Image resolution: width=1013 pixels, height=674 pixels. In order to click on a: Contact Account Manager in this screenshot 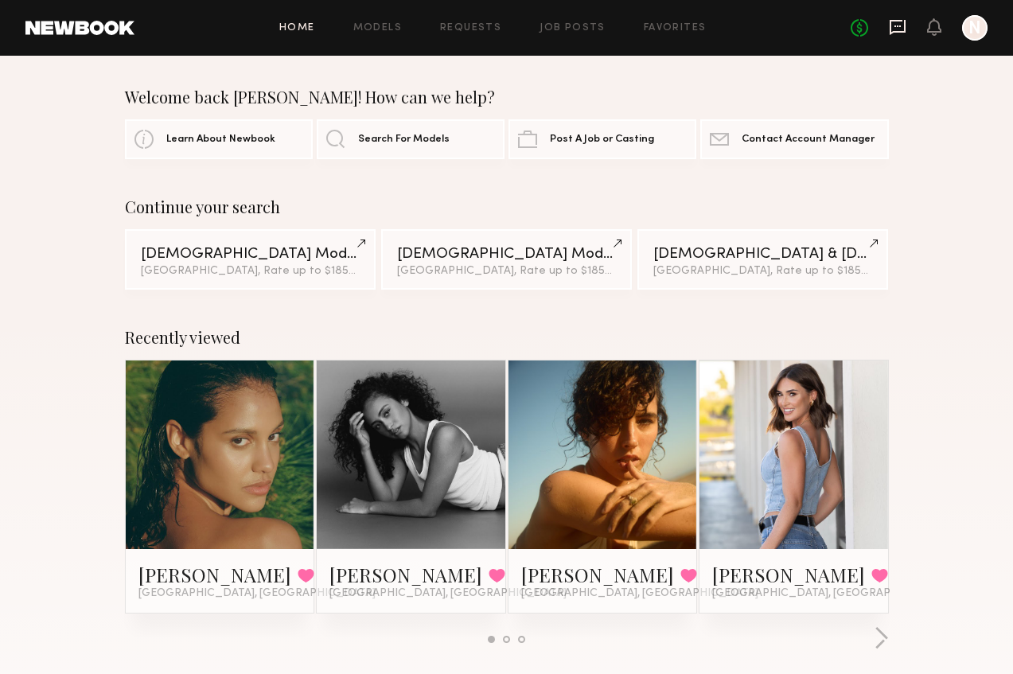, I will do `click(794, 139)`.